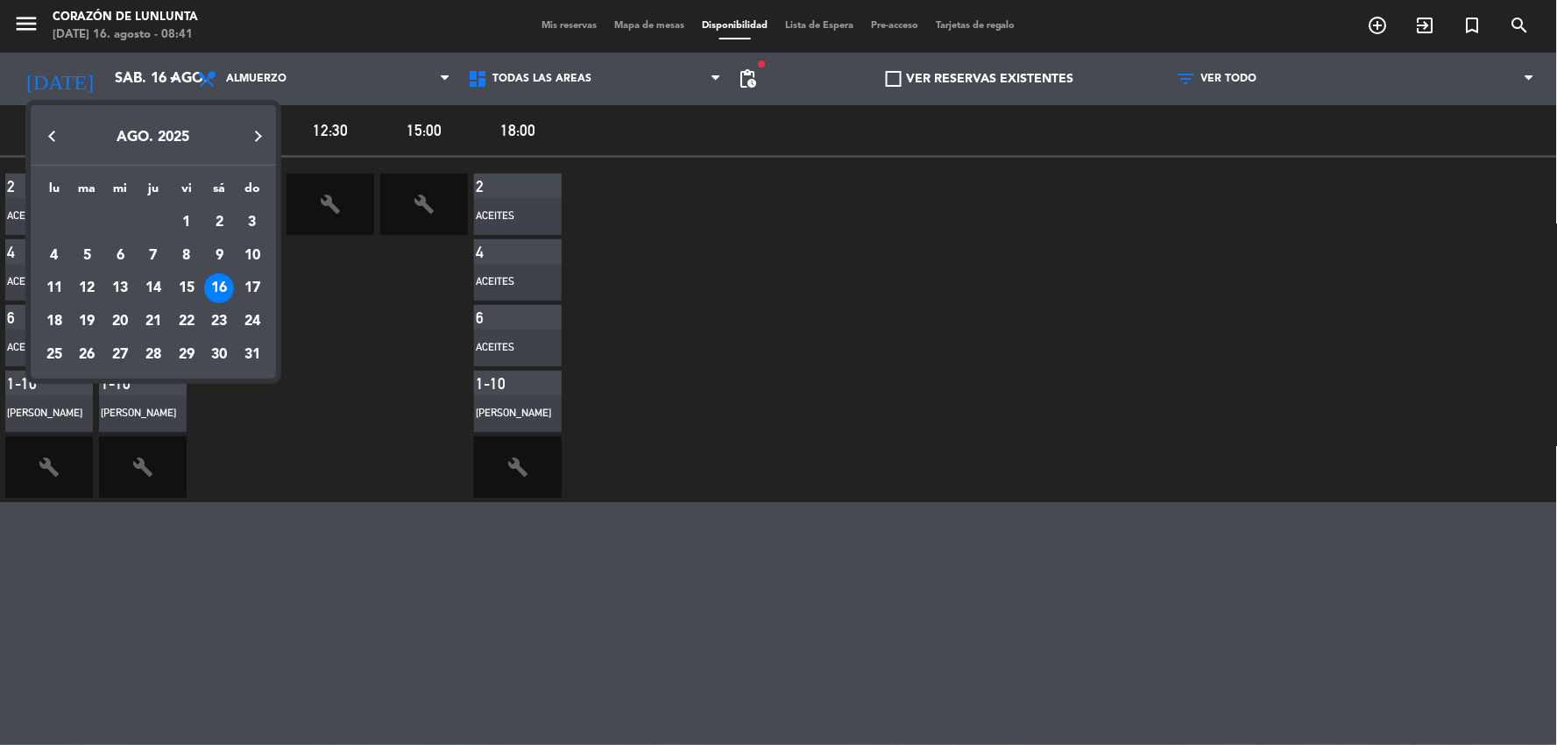 The image size is (1557, 745). Describe the element at coordinates (187, 223) in the screenshot. I see `div: 1` at that location.